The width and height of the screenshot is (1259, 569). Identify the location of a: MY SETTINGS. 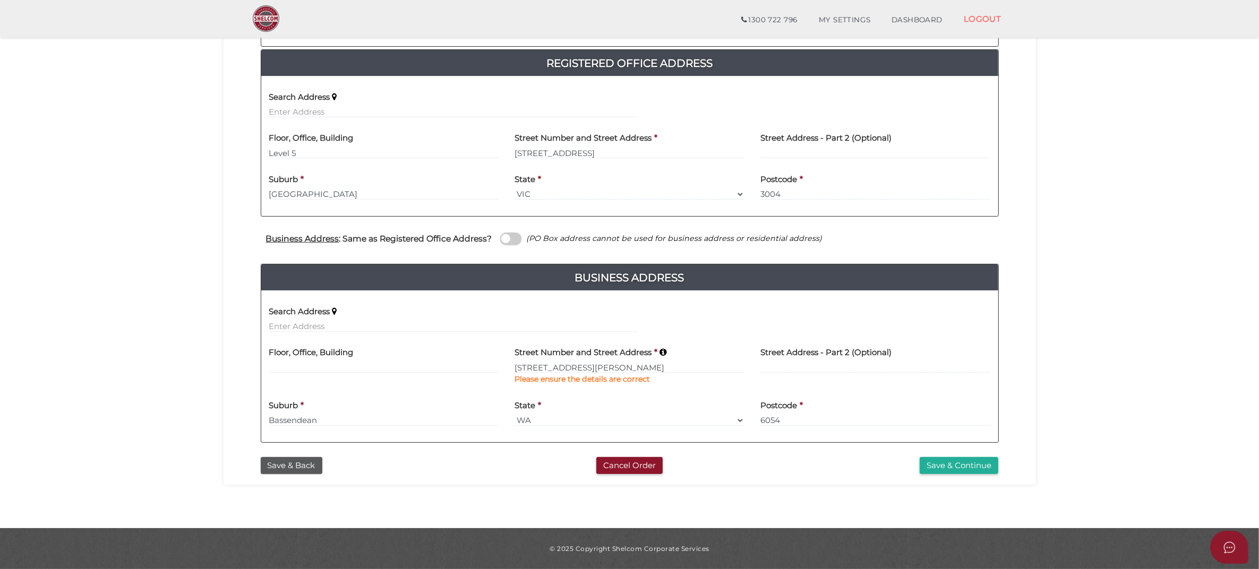
(845, 20).